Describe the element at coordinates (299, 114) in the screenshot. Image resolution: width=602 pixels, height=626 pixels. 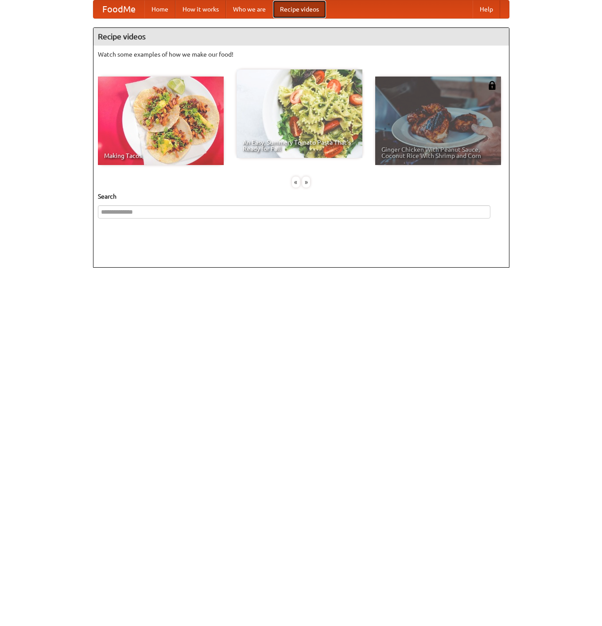
I see `a: An Easy, Summery Tomato Pasta That's Ready for Fall` at that location.